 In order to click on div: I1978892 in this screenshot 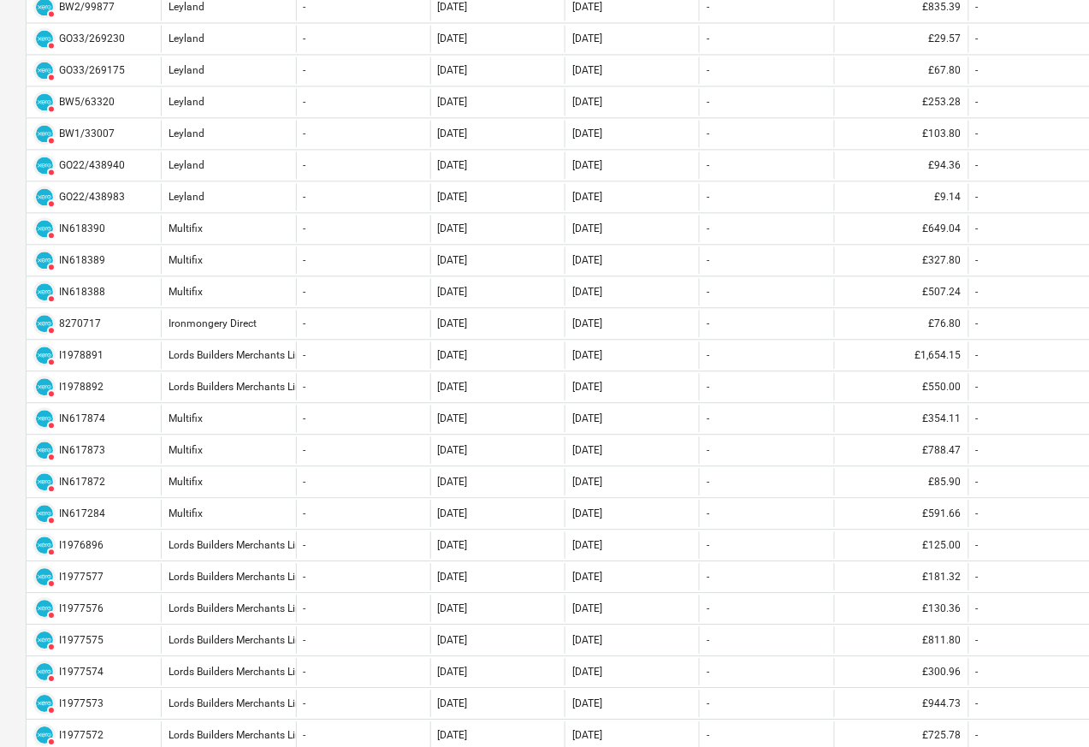, I will do `click(81, 388)`.